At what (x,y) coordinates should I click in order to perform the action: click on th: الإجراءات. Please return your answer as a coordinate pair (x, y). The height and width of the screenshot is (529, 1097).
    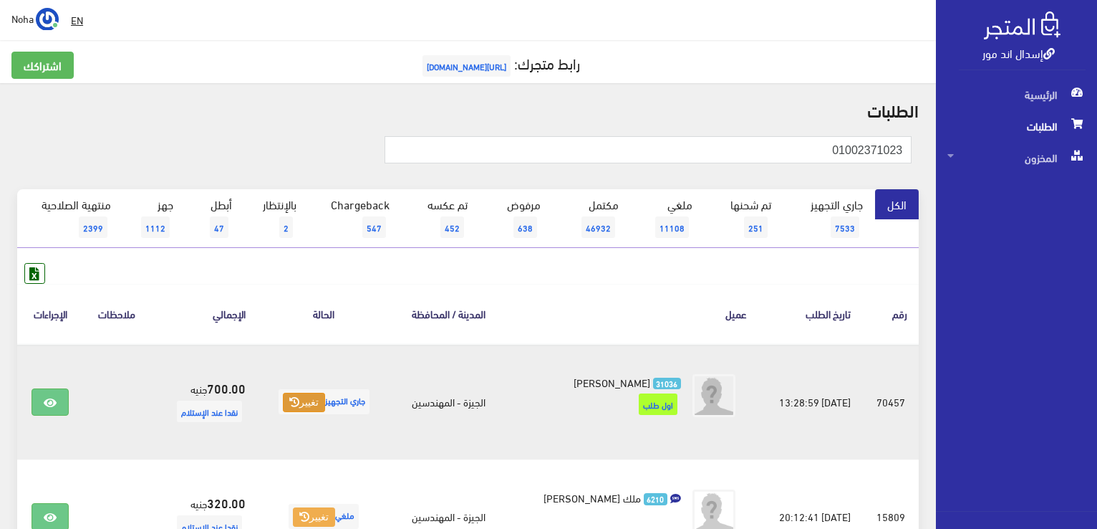
    Looking at the image, I should click on (50, 313).